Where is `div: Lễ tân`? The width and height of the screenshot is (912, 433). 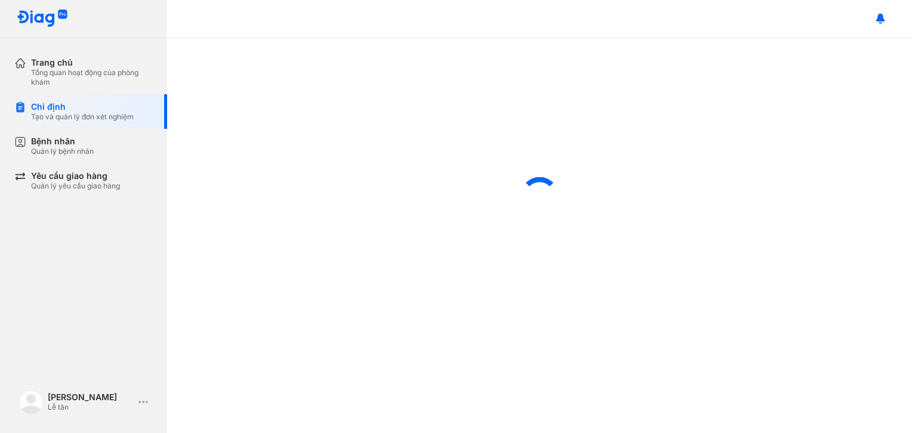
div: Lễ tân is located at coordinates (91, 407).